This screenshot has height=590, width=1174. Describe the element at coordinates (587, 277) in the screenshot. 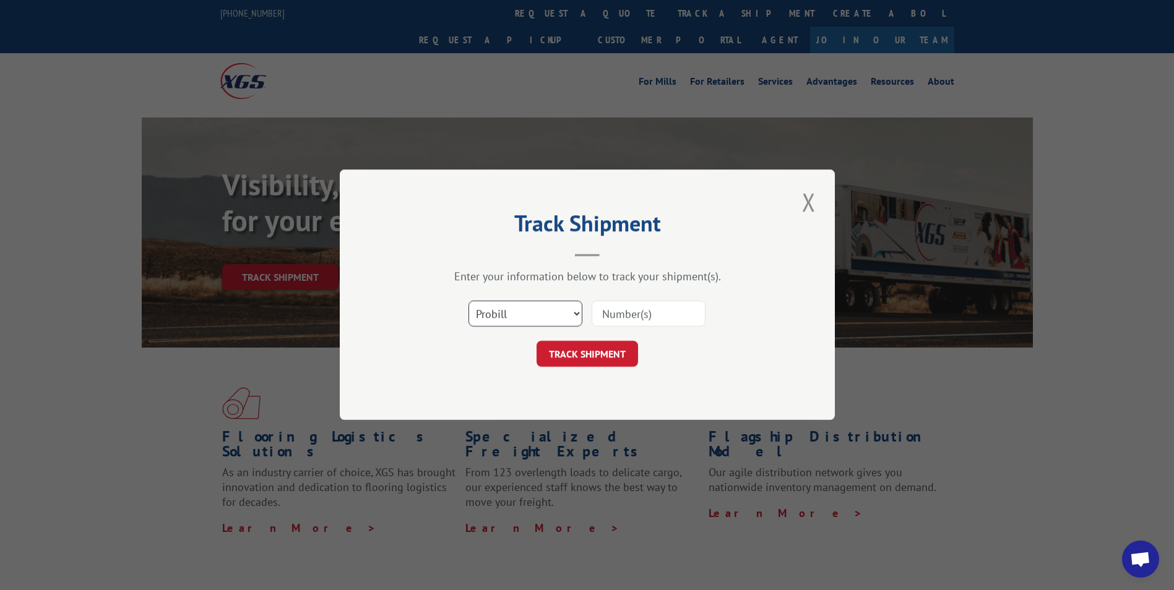

I see `div: Enter your information below to track your shipment(s).` at that location.